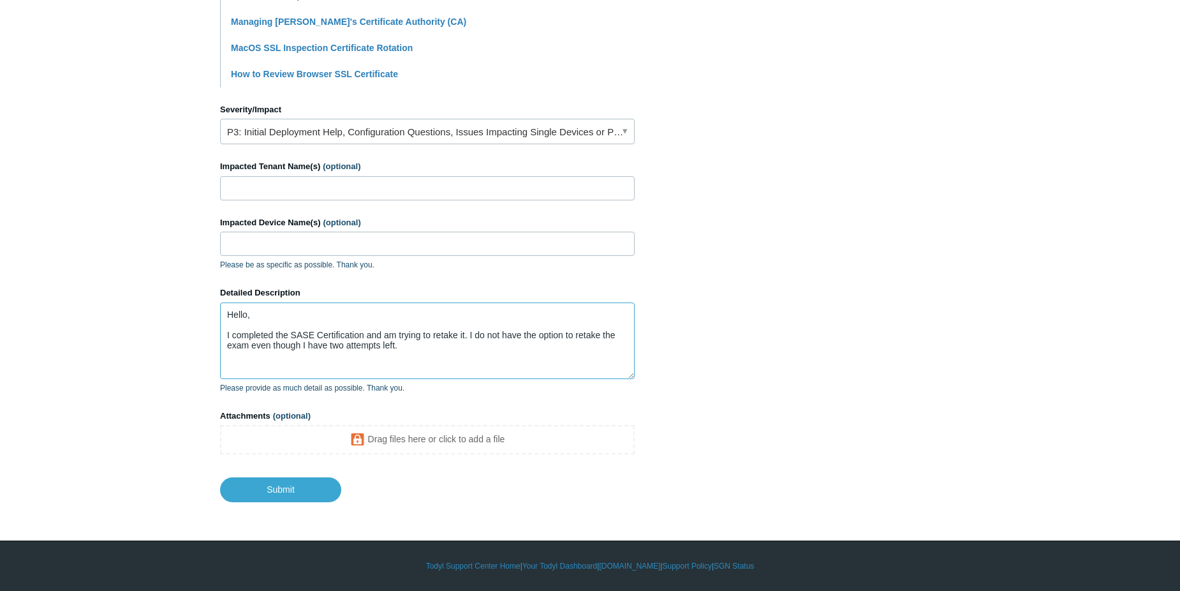 This screenshot has width=1180, height=591. What do you see at coordinates (427, 110) in the screenshot?
I see `label: Severity/Impact` at bounding box center [427, 110].